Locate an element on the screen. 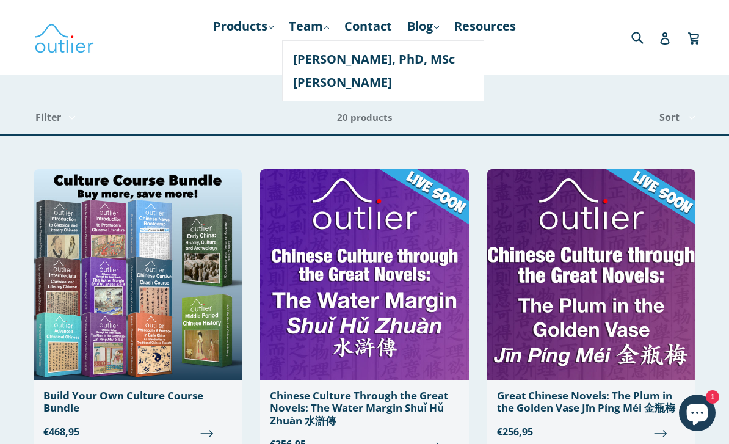 Image resolution: width=729 pixels, height=444 pixels. div: Great Chinese Novels: The Plum in the Golden Vase Jīn Píng Méi 金瓶梅 is located at coordinates (591, 402).